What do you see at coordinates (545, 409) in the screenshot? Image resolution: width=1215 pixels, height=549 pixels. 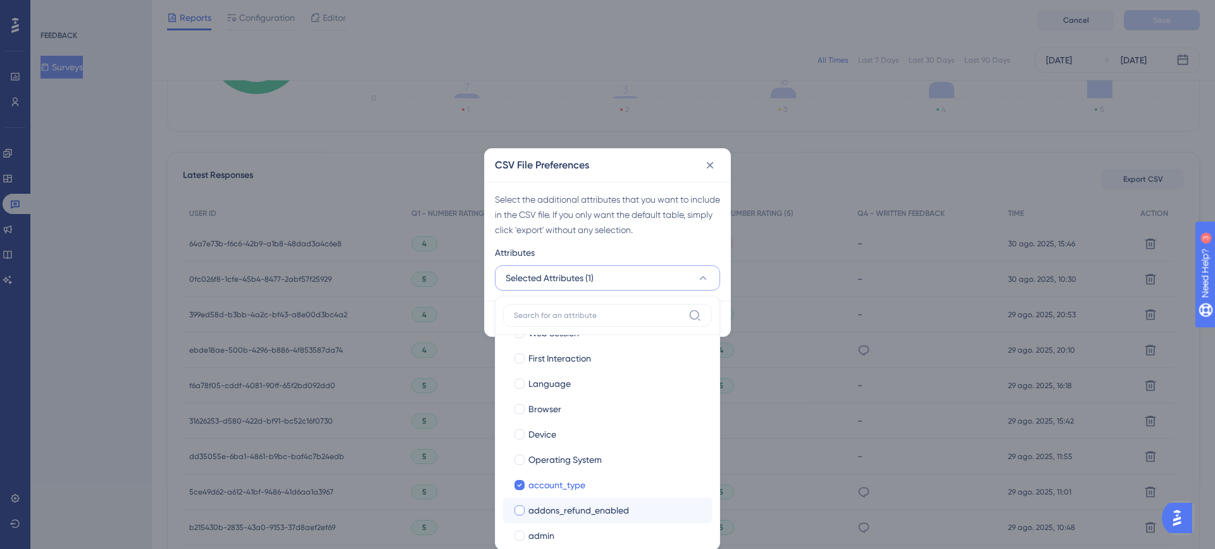 I see `span: Browser` at bounding box center [545, 409].